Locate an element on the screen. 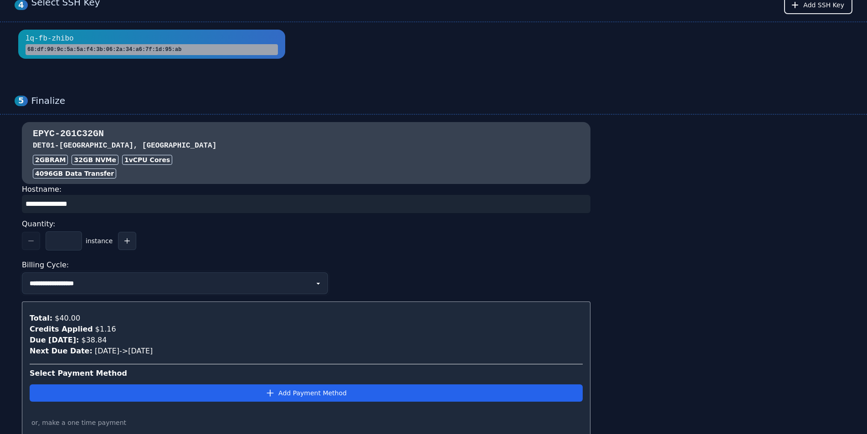 This screenshot has width=867, height=434. div: Total: is located at coordinates (41, 318).